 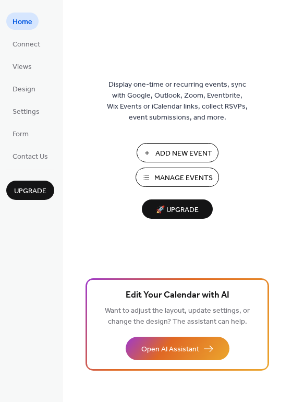 I want to click on span: Edit Your Calendar with AI, so click(x=177, y=295).